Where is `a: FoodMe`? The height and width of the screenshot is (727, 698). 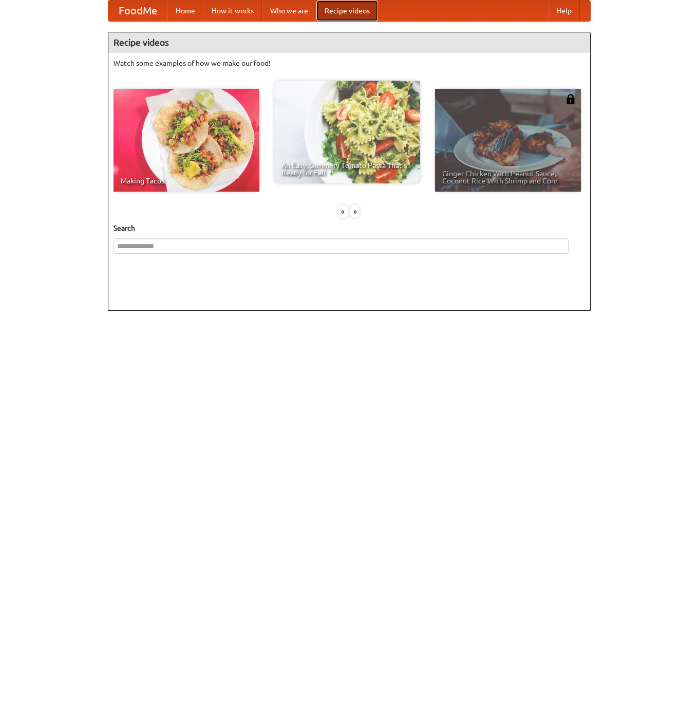 a: FoodMe is located at coordinates (138, 11).